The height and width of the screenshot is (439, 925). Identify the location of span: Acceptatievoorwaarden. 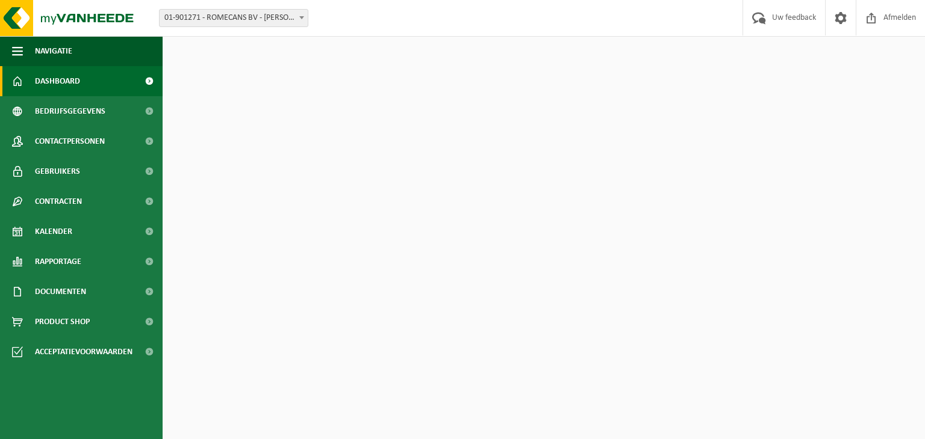
(84, 352).